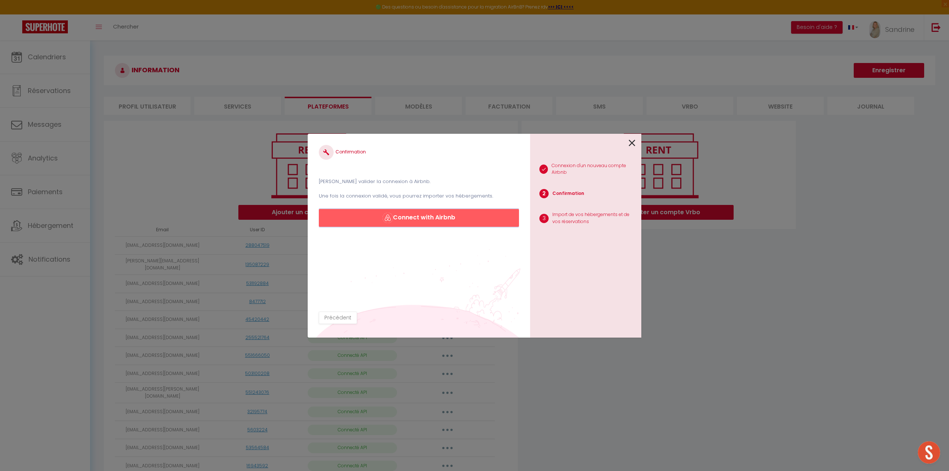 The width and height of the screenshot is (949, 471). What do you see at coordinates (544, 193) in the screenshot?
I see `span: 2` at bounding box center [544, 193].